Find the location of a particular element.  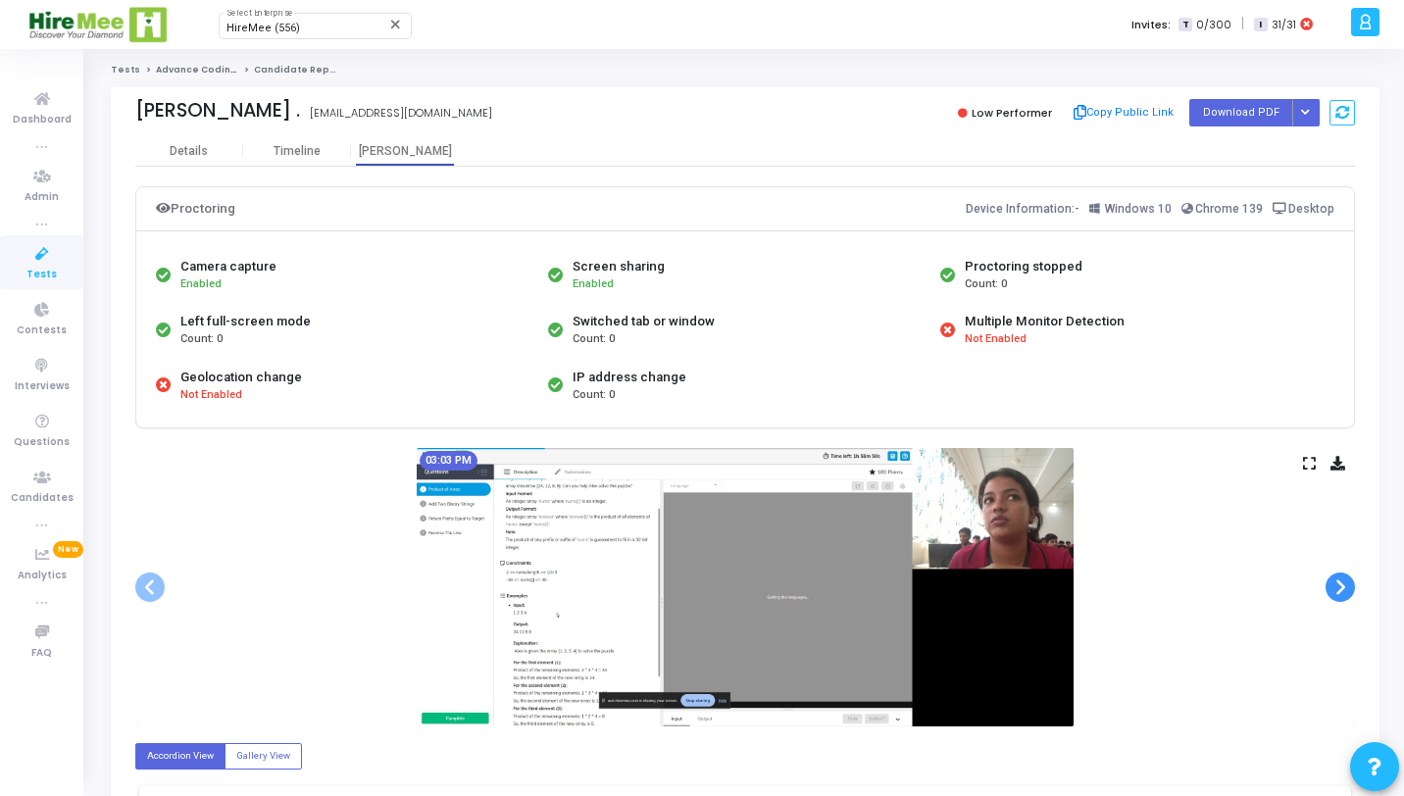

span: Candidates is located at coordinates (42, 498).